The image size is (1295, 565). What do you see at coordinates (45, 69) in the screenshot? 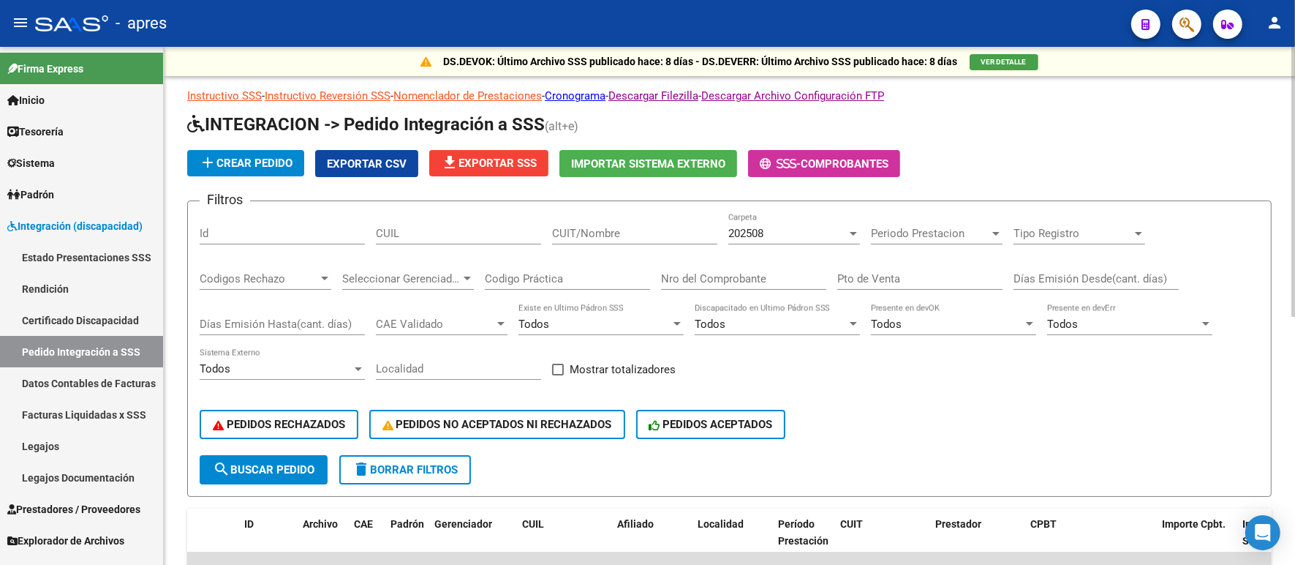
I see `span: Firma Express` at bounding box center [45, 69].